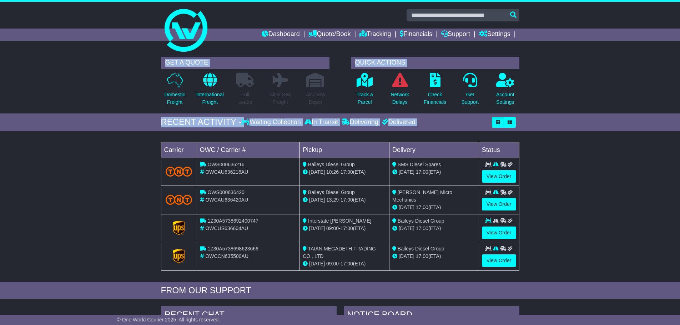 The height and width of the screenshot is (325, 680). I want to click on a: Settings, so click(494, 35).